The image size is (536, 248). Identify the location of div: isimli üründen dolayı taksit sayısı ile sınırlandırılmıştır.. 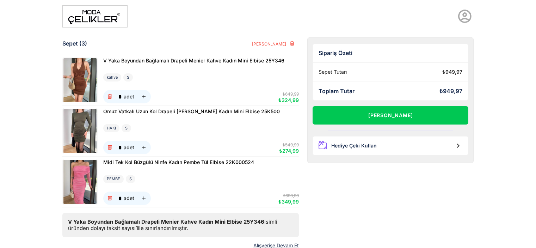
(180, 225).